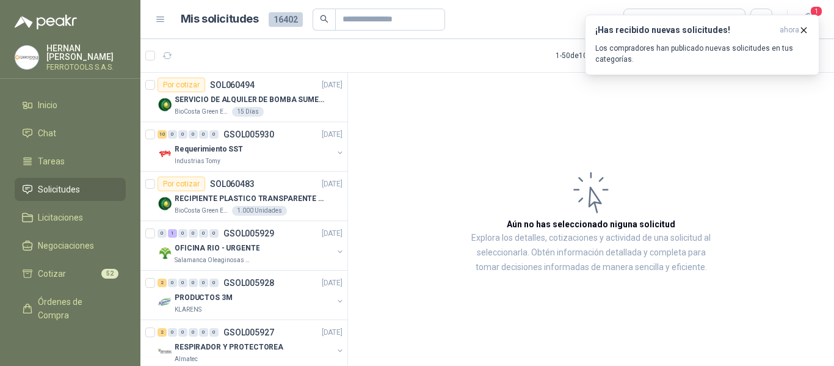 The height and width of the screenshot is (366, 834). I want to click on a: Remisiones, so click(70, 343).